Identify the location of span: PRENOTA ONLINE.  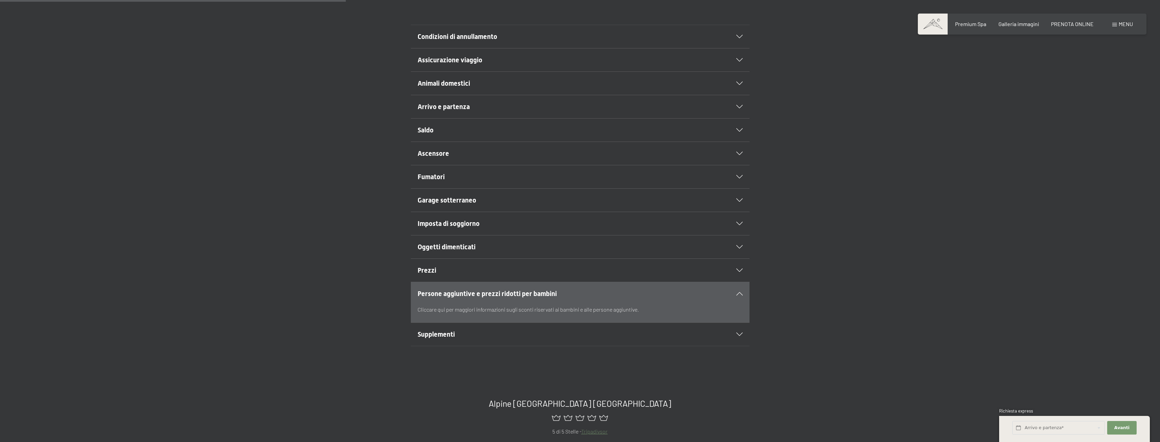
(1072, 24).